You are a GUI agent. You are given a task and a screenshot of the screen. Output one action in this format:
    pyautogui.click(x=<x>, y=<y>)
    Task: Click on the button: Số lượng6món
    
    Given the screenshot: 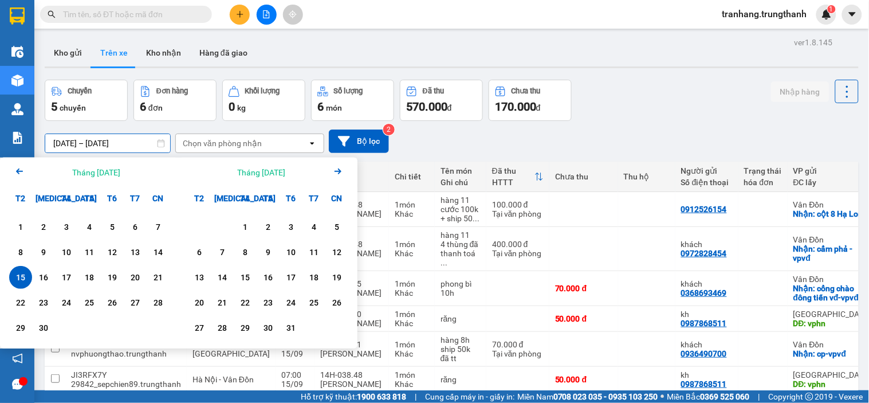 What is the action you would take?
    pyautogui.click(x=352, y=100)
    